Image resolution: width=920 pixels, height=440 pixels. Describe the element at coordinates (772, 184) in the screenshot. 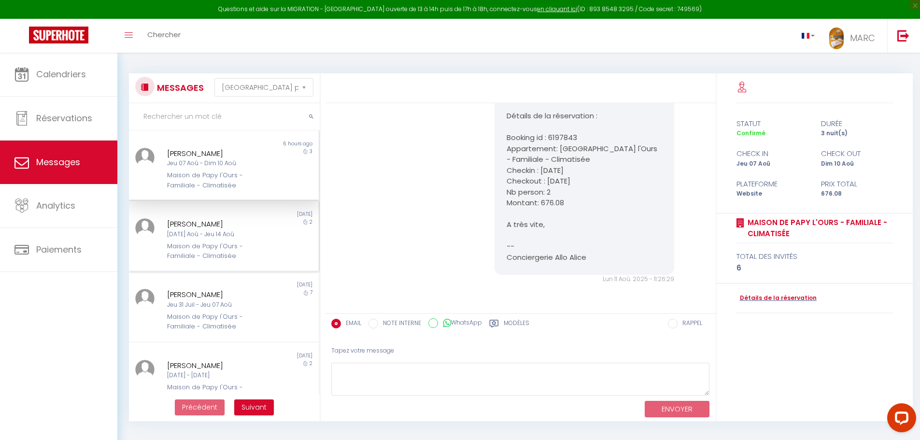

I see `div: Plateforme` at that location.